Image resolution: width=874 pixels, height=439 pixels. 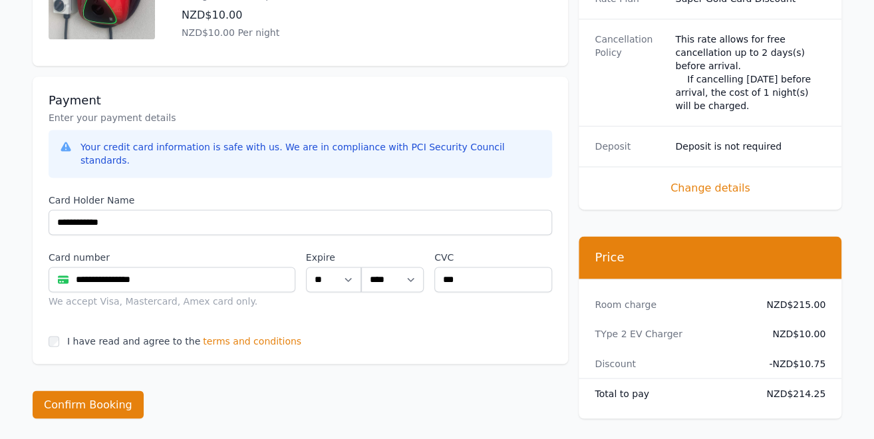 I want to click on button: Confirm Booking, so click(x=88, y=404).